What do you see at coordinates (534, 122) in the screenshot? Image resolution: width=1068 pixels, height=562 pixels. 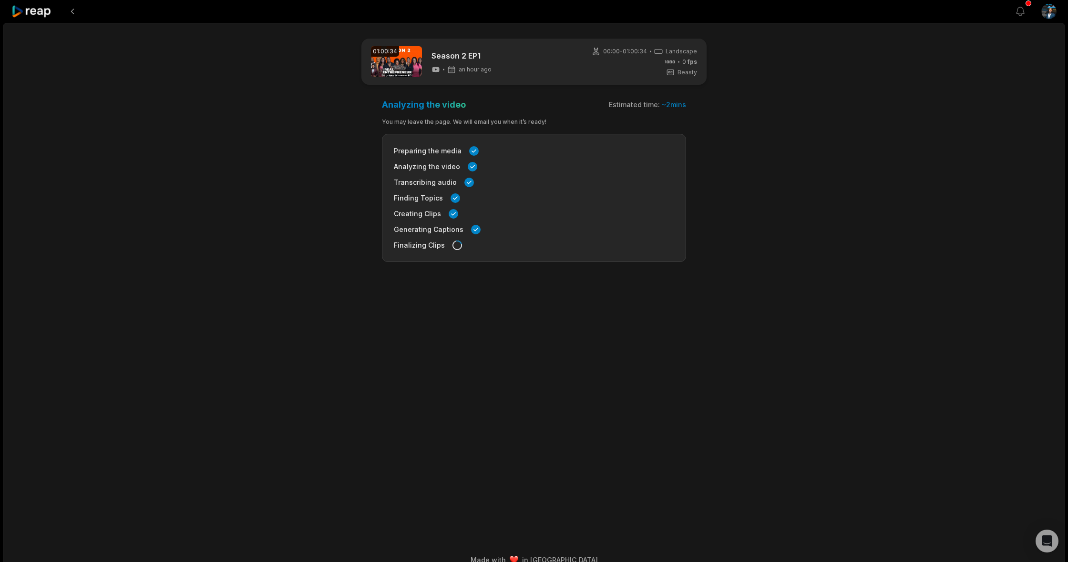 I see `div: You may leave the page. We will email you when it’s ready!` at bounding box center [534, 122].